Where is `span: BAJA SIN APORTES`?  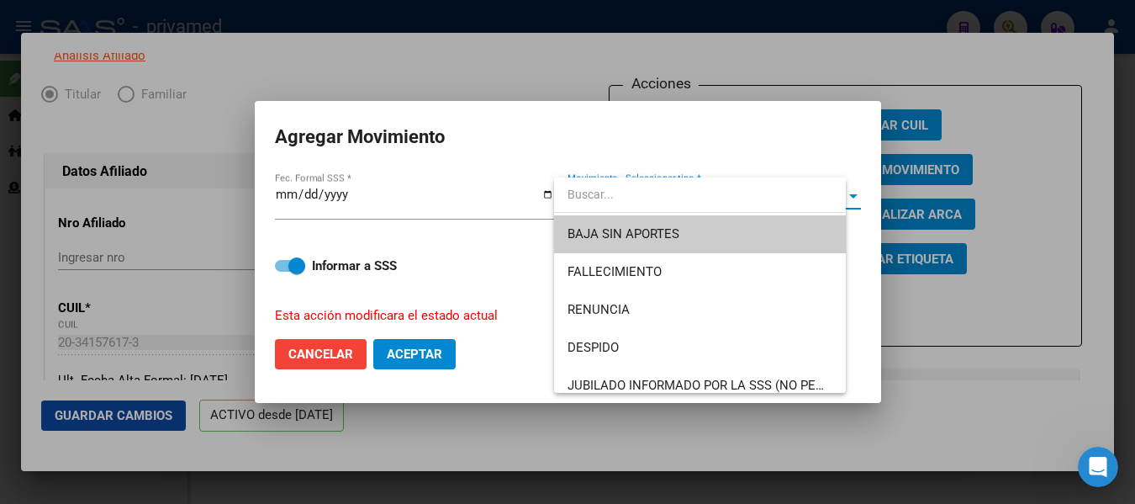
span: BAJA SIN APORTES is located at coordinates (623, 234).